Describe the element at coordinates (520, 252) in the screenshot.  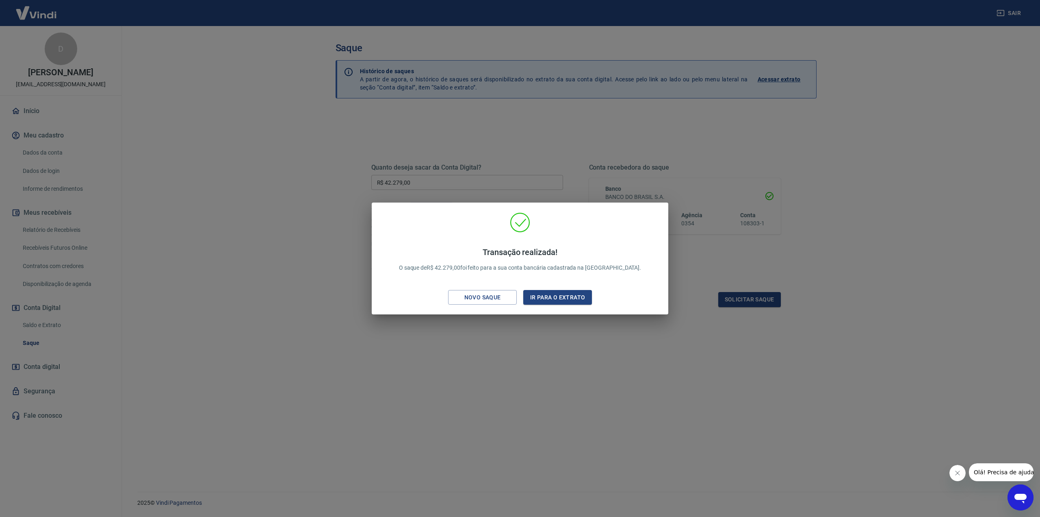
I see `h4: Transação realizada!` at that location.